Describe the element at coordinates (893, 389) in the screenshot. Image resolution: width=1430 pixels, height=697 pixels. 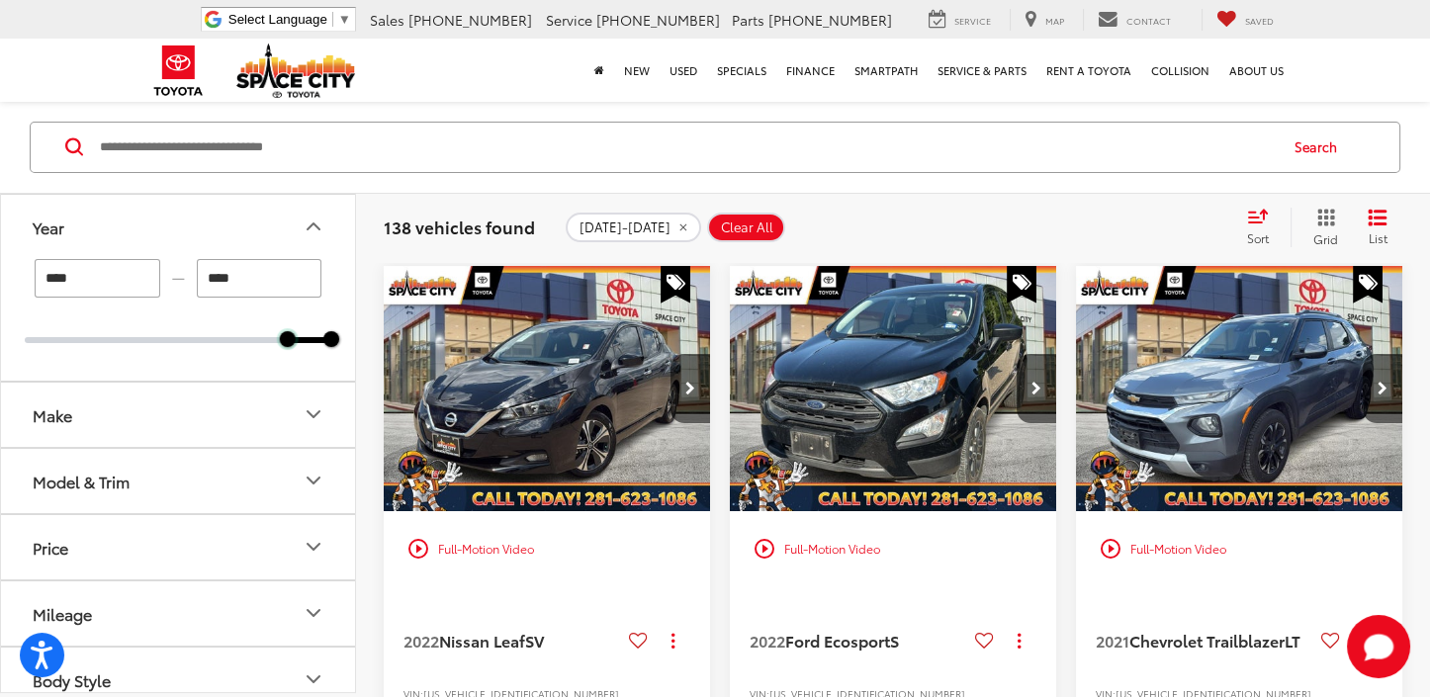
I see `div: 2022 Ford Ecosport S 0` at that location.